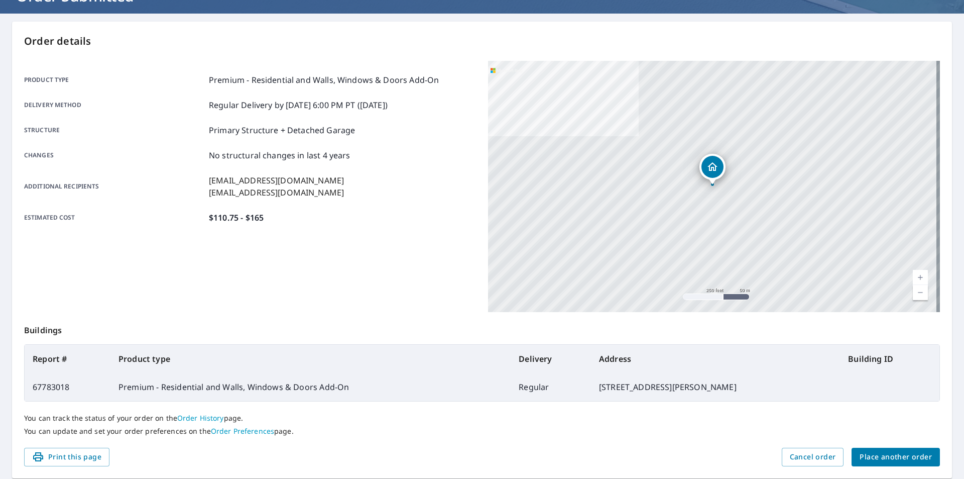 The height and width of the screenshot is (479, 964). What do you see at coordinates (482, 431) in the screenshot?
I see `p: You can update and set your order preferences on the page.` at bounding box center [482, 431].